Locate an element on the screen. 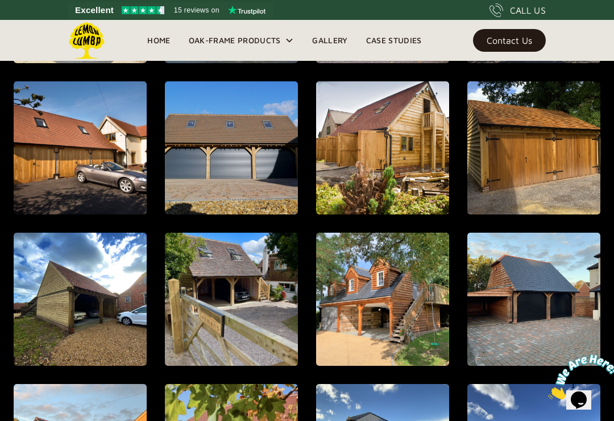  img: Chat attention grabber is located at coordinates (40, 27).